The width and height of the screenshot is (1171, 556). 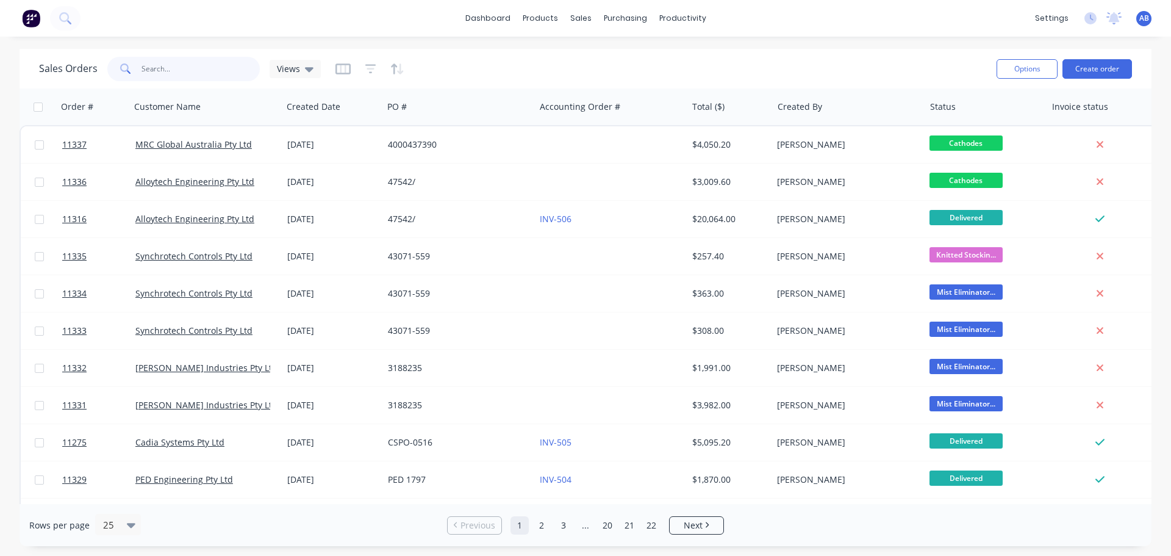 I want to click on div: Order #, so click(x=77, y=107).